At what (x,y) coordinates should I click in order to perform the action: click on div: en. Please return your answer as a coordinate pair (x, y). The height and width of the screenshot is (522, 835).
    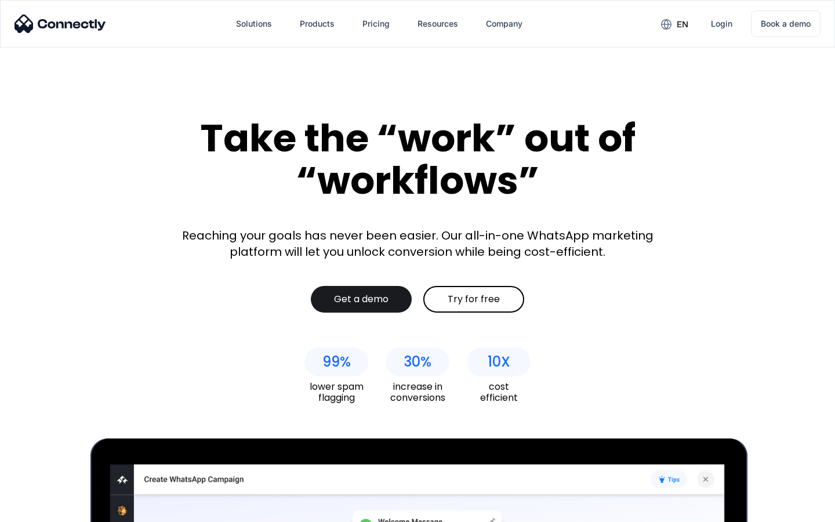
    Looking at the image, I should click on (683, 24).